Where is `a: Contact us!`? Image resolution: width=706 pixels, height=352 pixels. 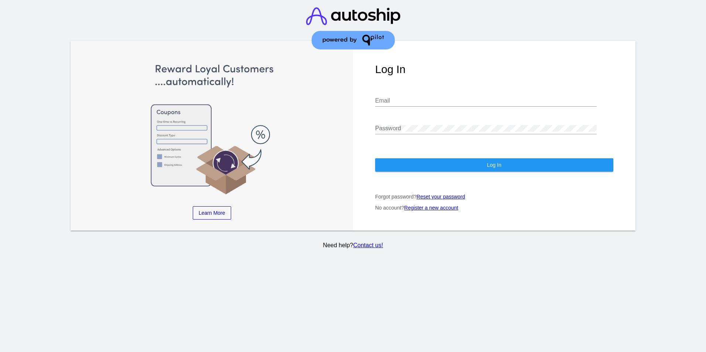
a: Contact us! is located at coordinates (368, 245).